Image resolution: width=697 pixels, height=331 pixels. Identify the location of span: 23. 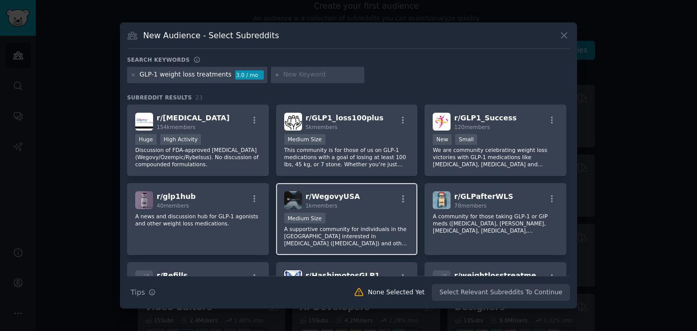
(199, 97).